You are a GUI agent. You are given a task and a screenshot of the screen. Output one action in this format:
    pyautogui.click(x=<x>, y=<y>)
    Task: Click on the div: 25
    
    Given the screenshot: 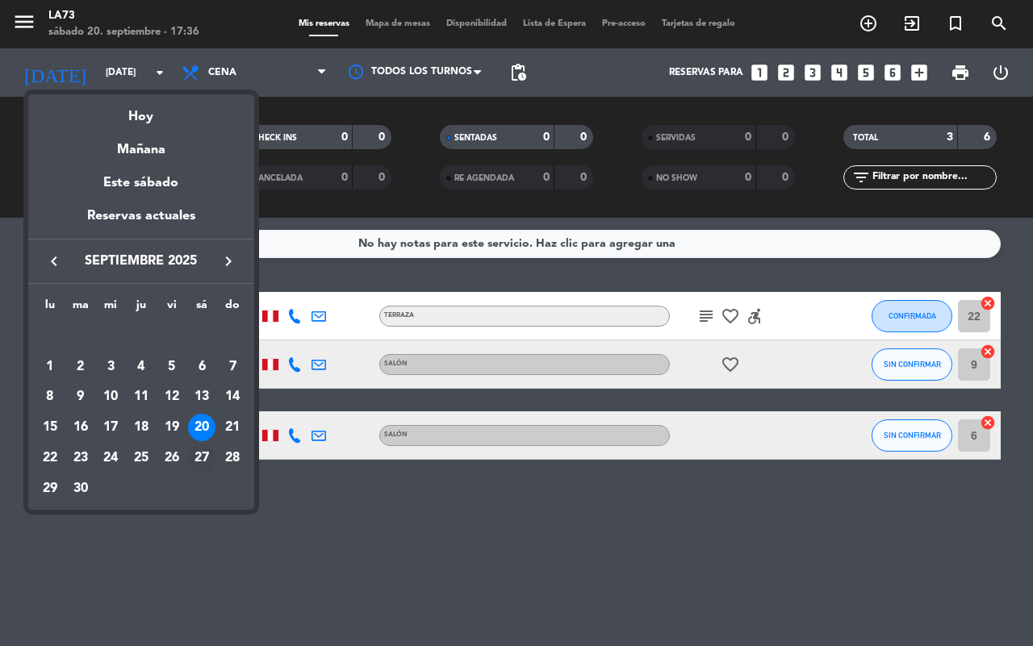 What is the action you would take?
    pyautogui.click(x=141, y=458)
    